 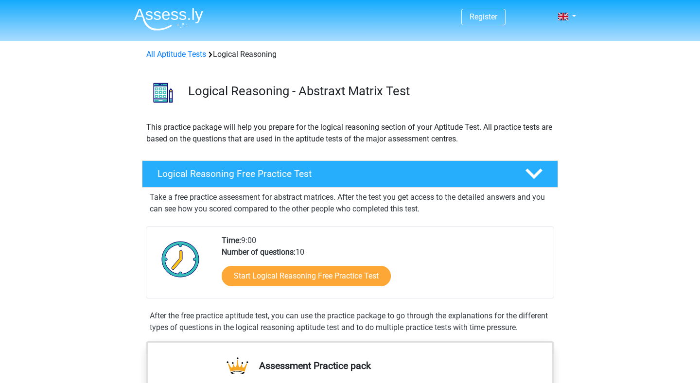 I want to click on img: Assessly, so click(x=169, y=19).